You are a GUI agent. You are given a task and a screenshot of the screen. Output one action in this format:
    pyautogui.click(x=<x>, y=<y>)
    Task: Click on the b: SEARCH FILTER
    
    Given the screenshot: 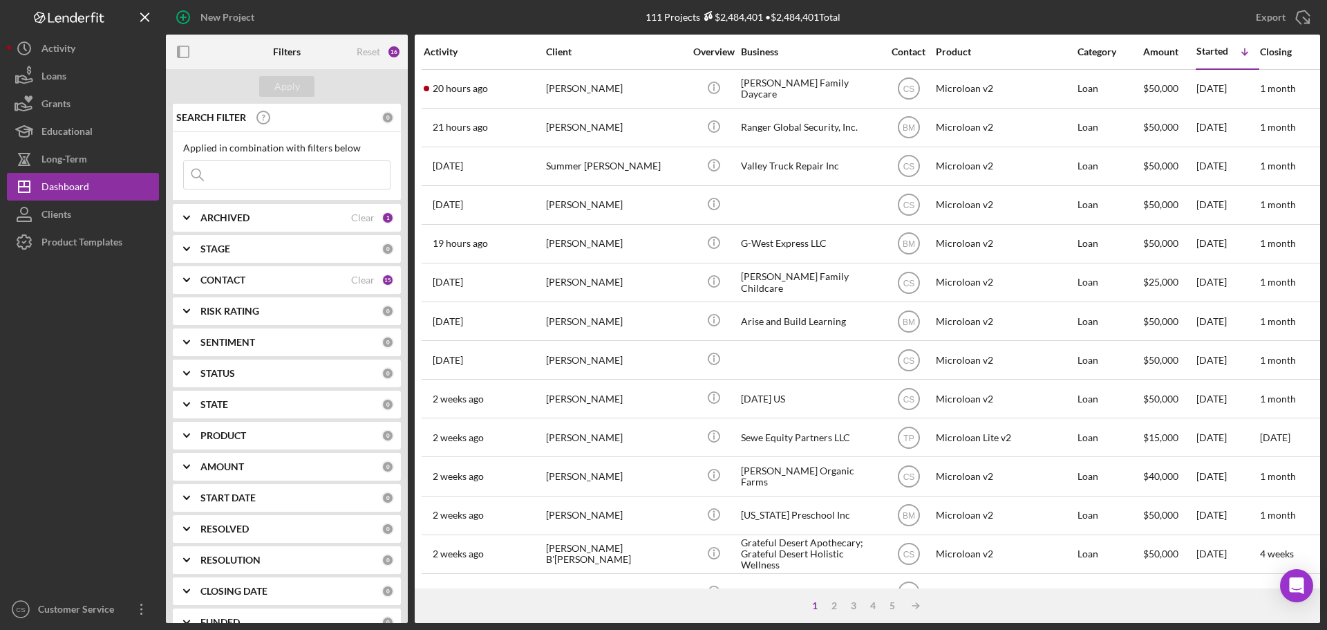 What is the action you would take?
    pyautogui.click(x=211, y=118)
    